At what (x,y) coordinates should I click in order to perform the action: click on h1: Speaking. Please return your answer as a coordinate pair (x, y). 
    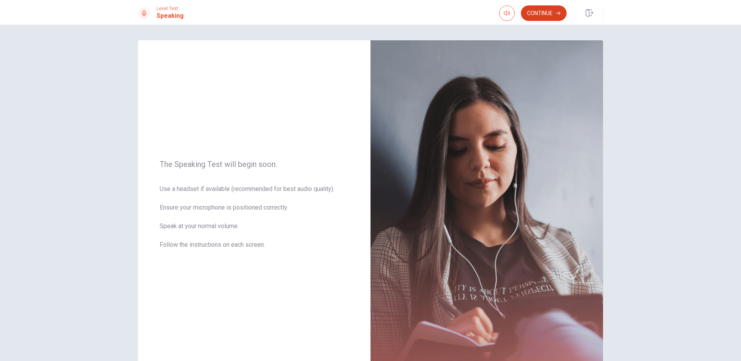
    Looking at the image, I should click on (170, 16).